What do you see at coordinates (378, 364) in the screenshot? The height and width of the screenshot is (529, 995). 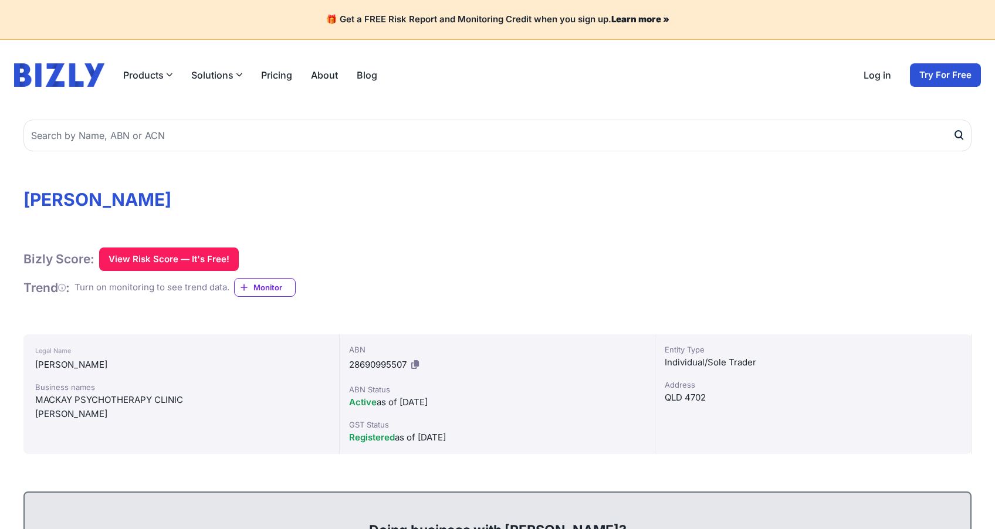 I see `span: 28690995507` at bounding box center [378, 364].